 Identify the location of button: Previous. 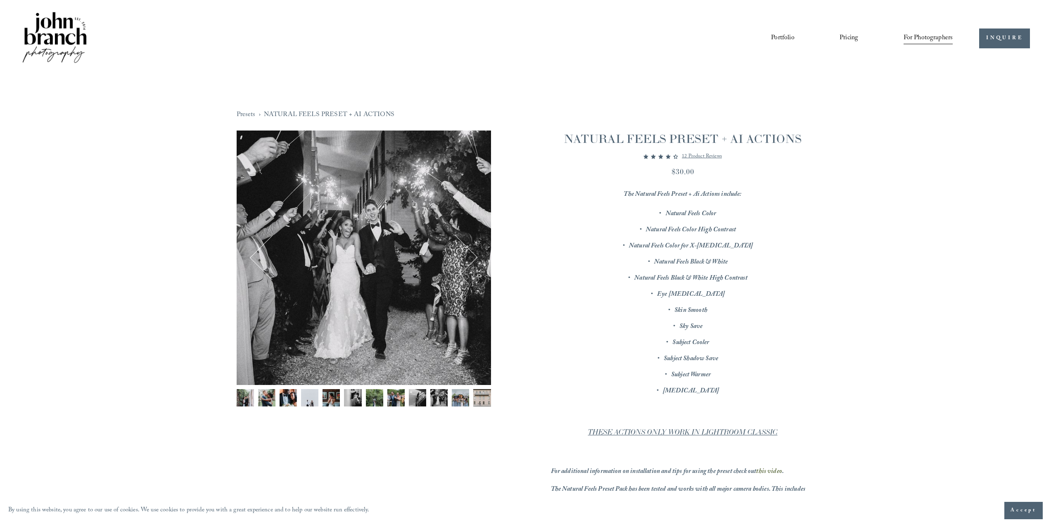
(272, 258).